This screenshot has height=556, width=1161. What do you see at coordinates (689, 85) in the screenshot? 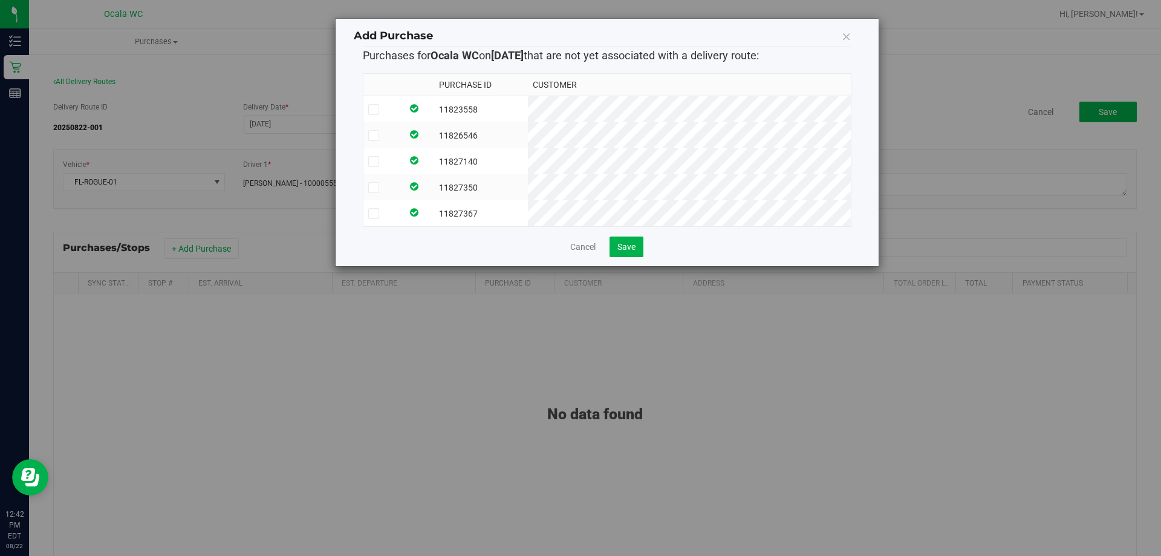
I see `th: Customer` at bounding box center [689, 85].